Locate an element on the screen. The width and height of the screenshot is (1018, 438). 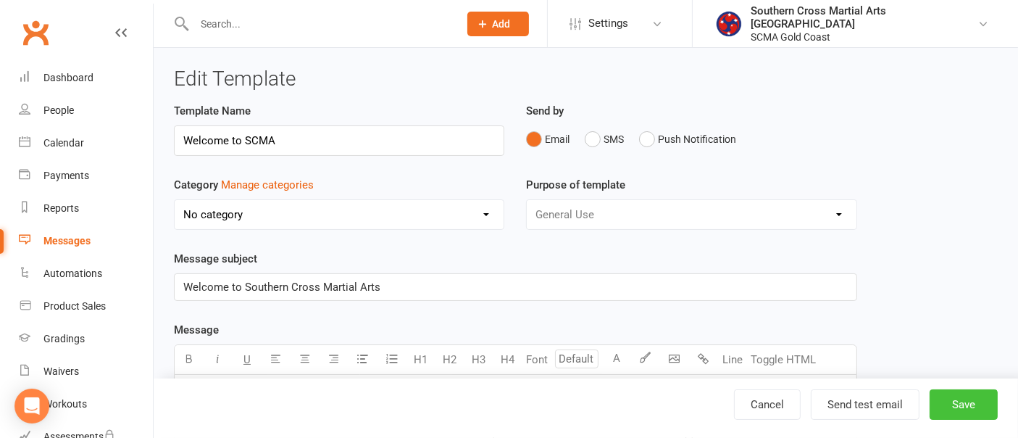
button: U is located at coordinates (247, 359).